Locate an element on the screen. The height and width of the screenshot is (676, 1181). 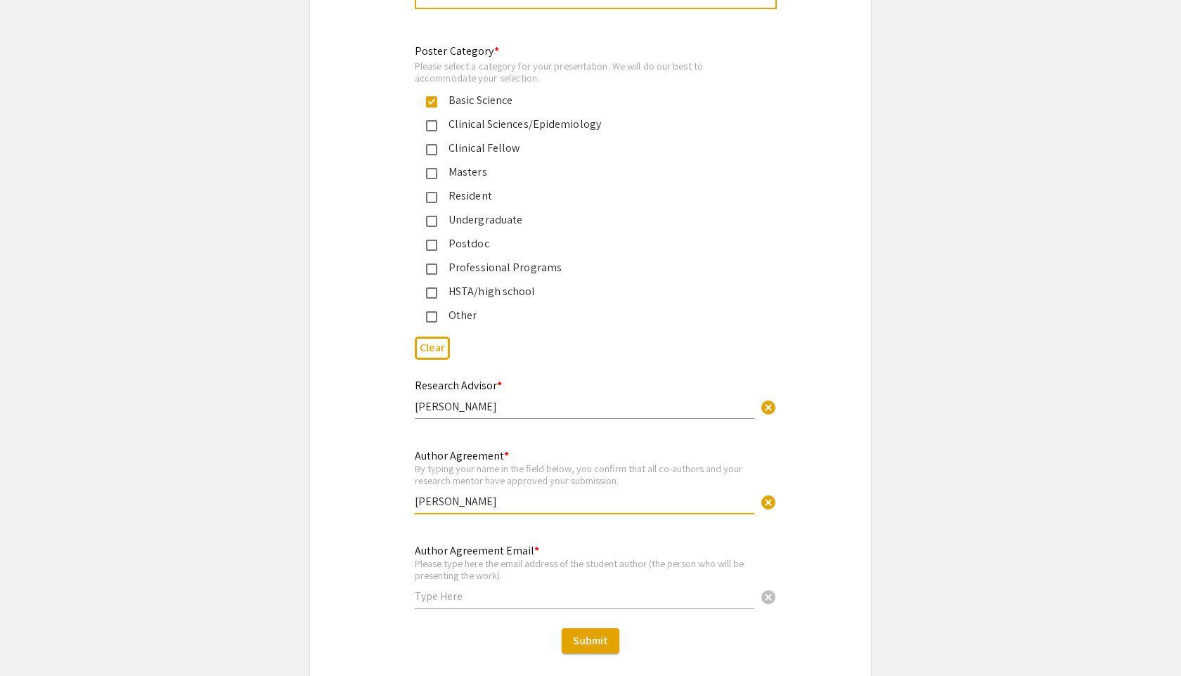
mat-label: Author Agreement Email is located at coordinates (477, 550).